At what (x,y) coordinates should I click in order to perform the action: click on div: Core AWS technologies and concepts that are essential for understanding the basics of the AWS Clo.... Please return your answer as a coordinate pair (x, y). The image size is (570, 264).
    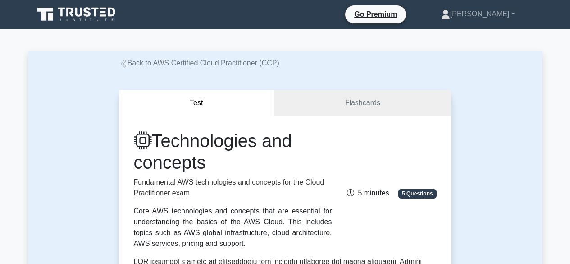
    Looking at the image, I should click on (233, 227).